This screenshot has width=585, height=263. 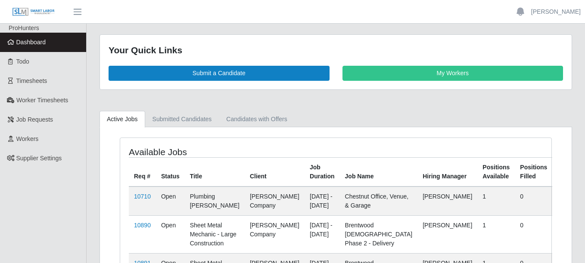 What do you see at coordinates (452, 73) in the screenshot?
I see `a: My Workers` at bounding box center [452, 73].